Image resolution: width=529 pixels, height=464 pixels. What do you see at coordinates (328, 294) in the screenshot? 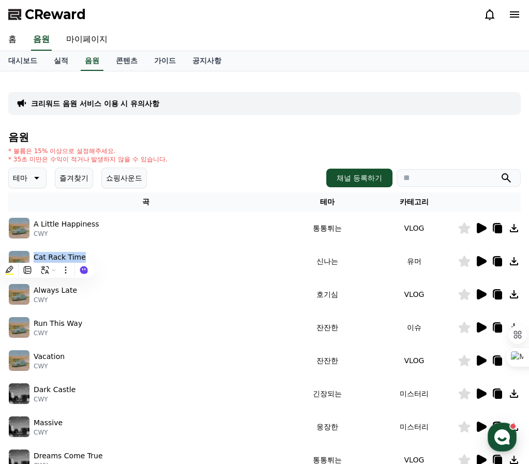
I see `td: 호기심` at bounding box center [328, 294].